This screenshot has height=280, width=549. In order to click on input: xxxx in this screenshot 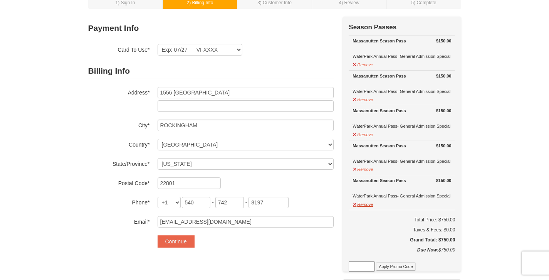, I will do `click(268, 202)`.